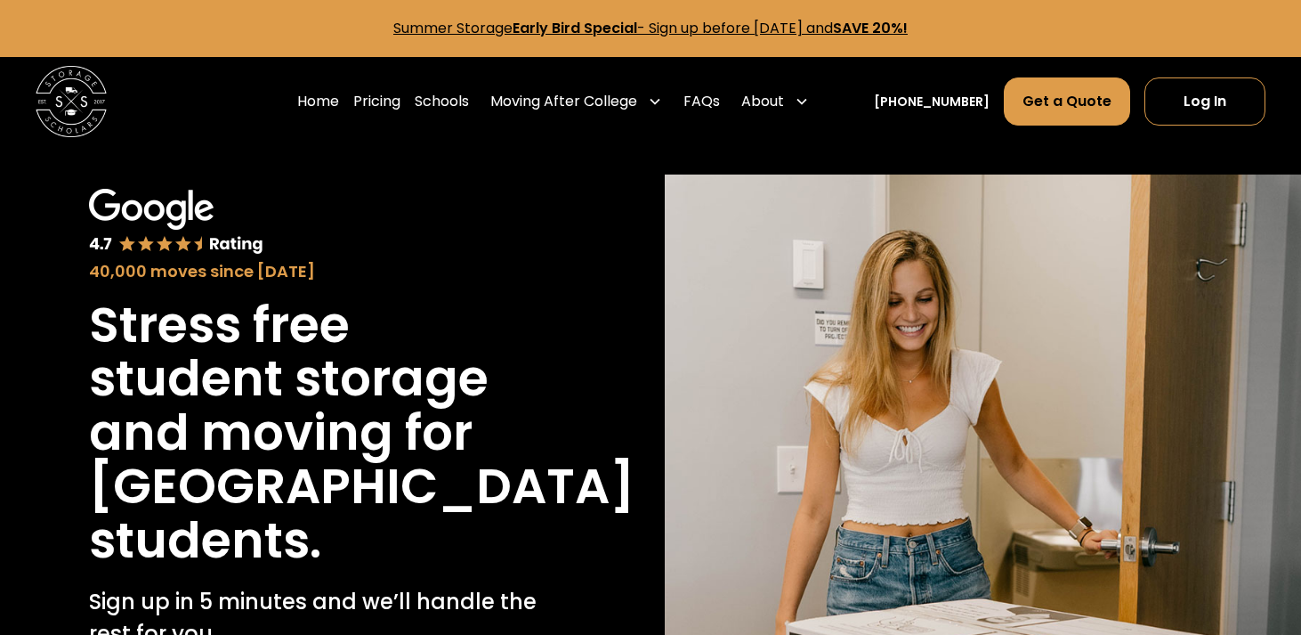  I want to click on h1: students., so click(205, 540).